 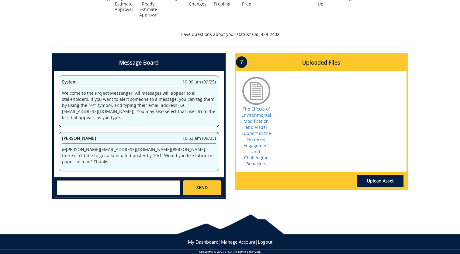 I want to click on p: Have questions about your status? Call 439-2402, so click(x=230, y=34).